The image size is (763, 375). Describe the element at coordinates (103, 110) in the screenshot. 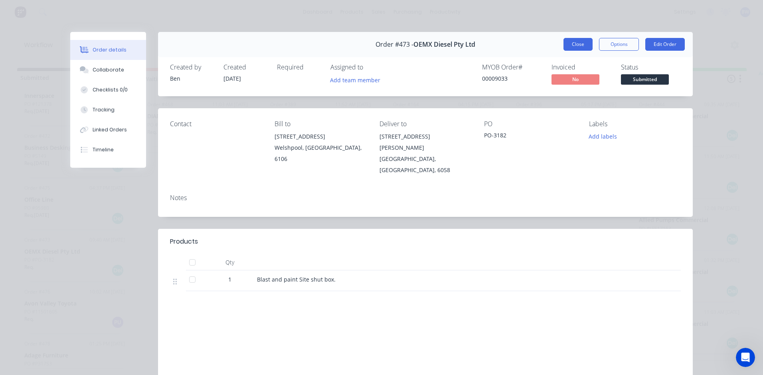

I see `div: Tracking` at that location.